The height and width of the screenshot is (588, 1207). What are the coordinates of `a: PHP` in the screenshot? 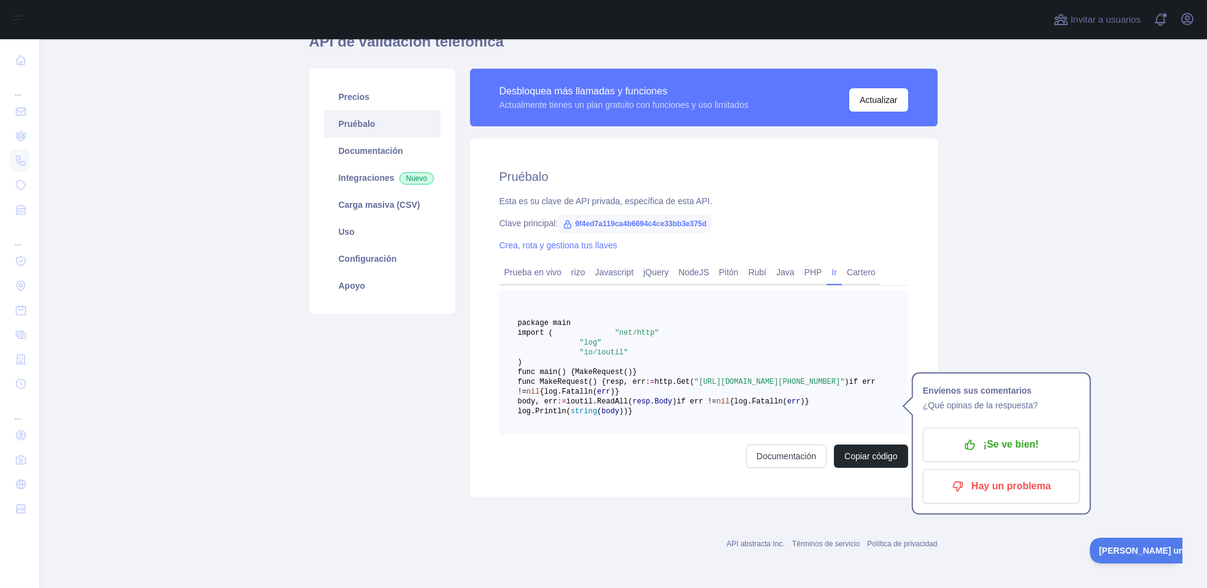 It's located at (813, 272).